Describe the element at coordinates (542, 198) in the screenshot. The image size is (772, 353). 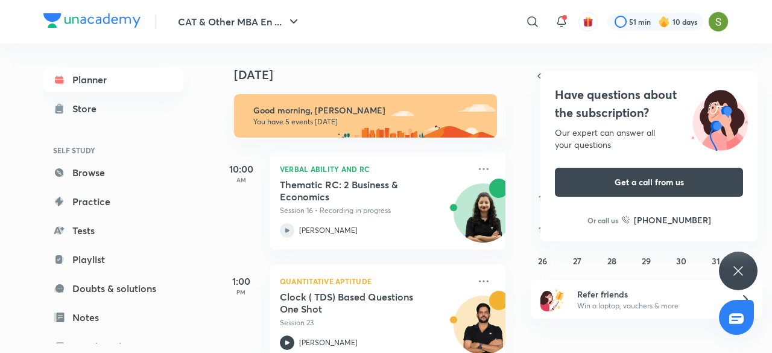
I see `abbr: October 12, 2025` at that location.